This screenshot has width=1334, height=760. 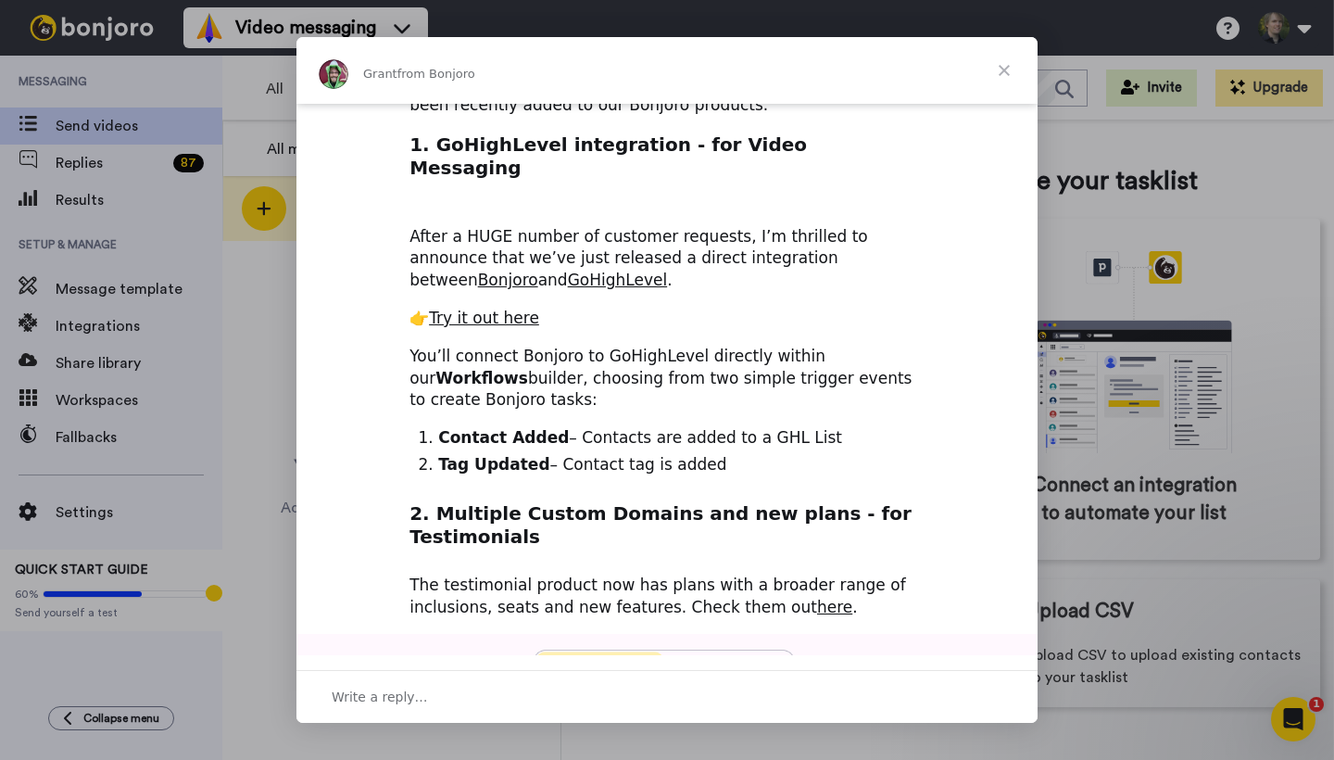 What do you see at coordinates (618, 280) in the screenshot?
I see `a: GoHighLevel` at bounding box center [618, 280].